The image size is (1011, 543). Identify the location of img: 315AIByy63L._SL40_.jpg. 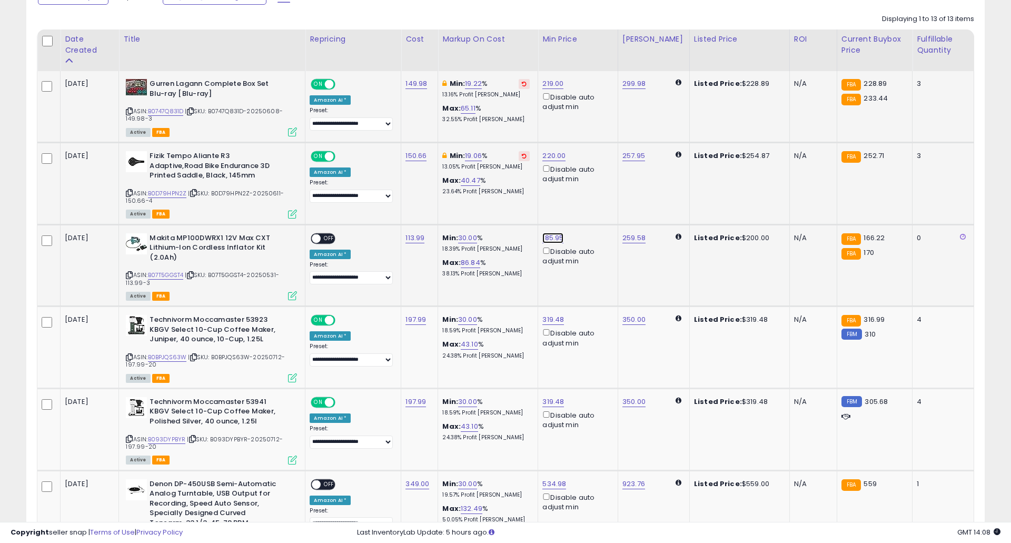
(136, 490).